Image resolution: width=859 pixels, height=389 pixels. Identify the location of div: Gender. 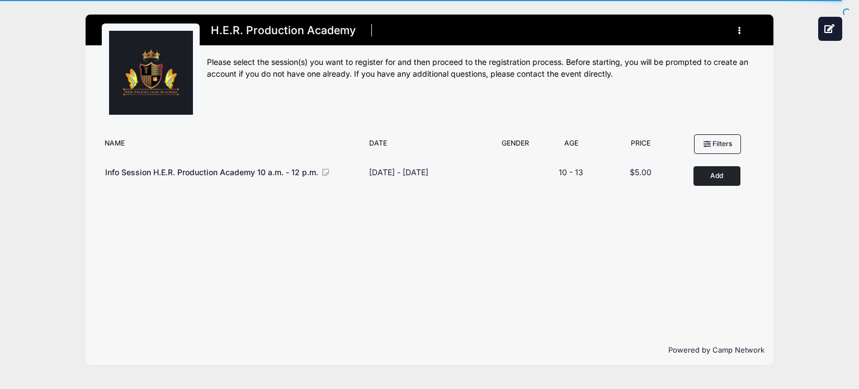
(515, 146).